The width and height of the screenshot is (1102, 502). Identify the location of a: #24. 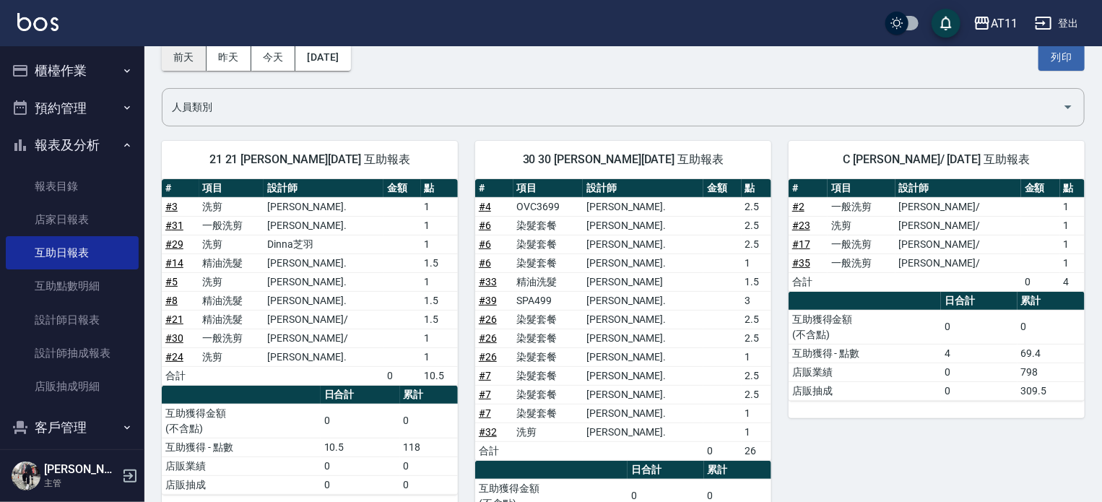
(174, 357).